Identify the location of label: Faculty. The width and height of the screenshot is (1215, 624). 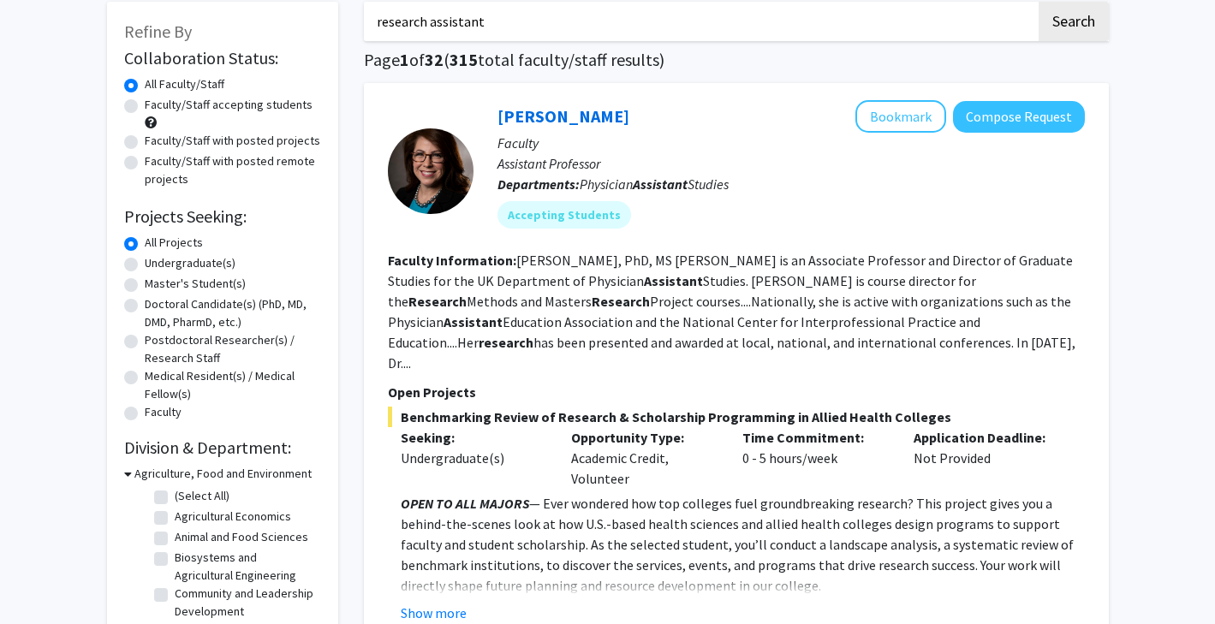
(163, 412).